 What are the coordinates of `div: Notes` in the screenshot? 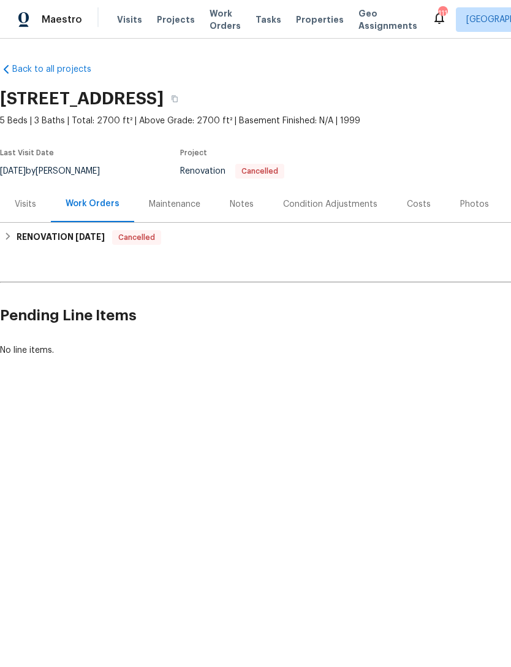 It's located at (242, 204).